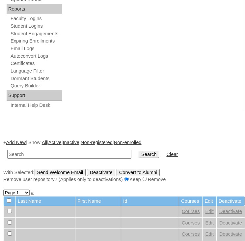  What do you see at coordinates (45, 201) in the screenshot?
I see `td: Last Name` at bounding box center [45, 201].